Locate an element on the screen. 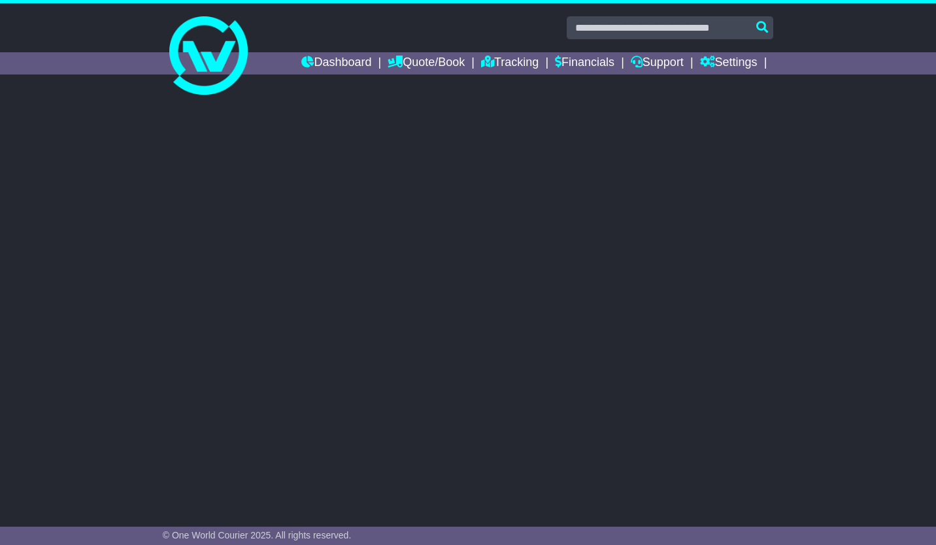 This screenshot has width=936, height=545. a: Support is located at coordinates (657, 63).